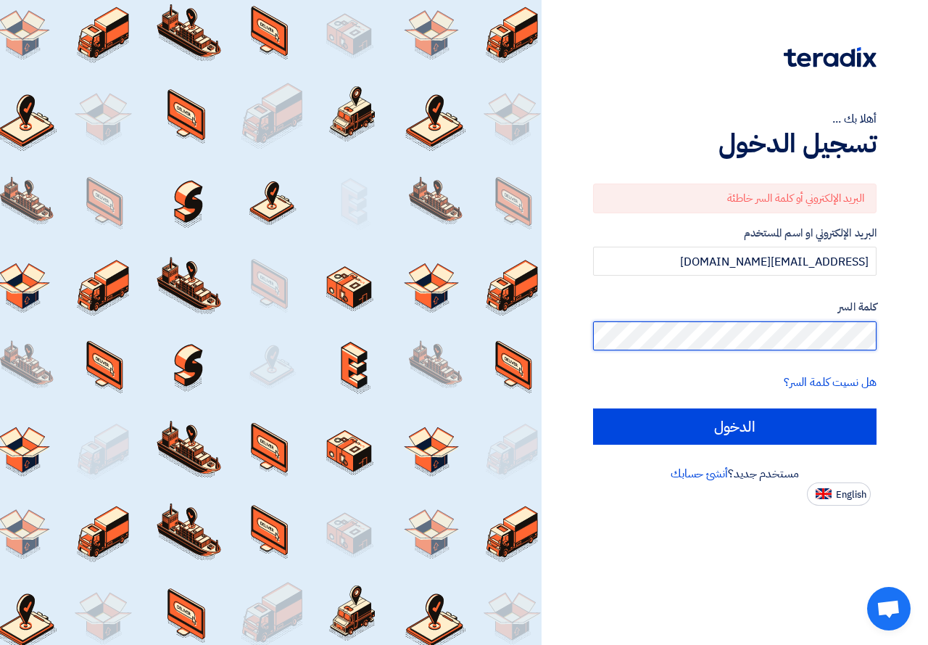  I want to click on a: Open chat, so click(889, 608).